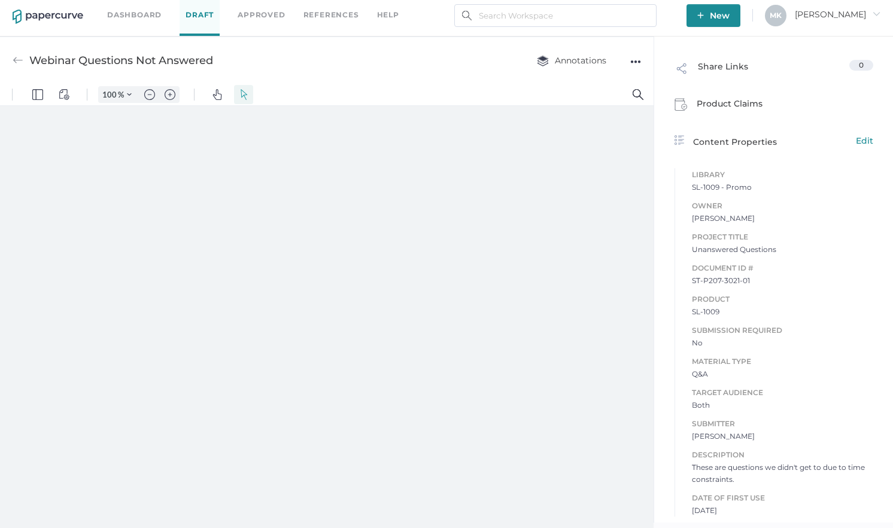 The image size is (893, 528). What do you see at coordinates (18, 60) in the screenshot?
I see `img: back-arrow-grey.72011ae3.svg` at bounding box center [18, 60].